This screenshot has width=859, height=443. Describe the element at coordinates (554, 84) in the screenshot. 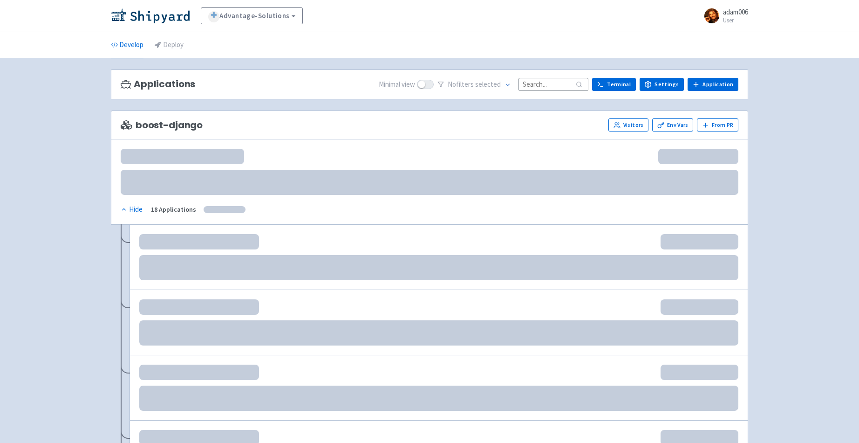

I see `input: Search...` at that location.